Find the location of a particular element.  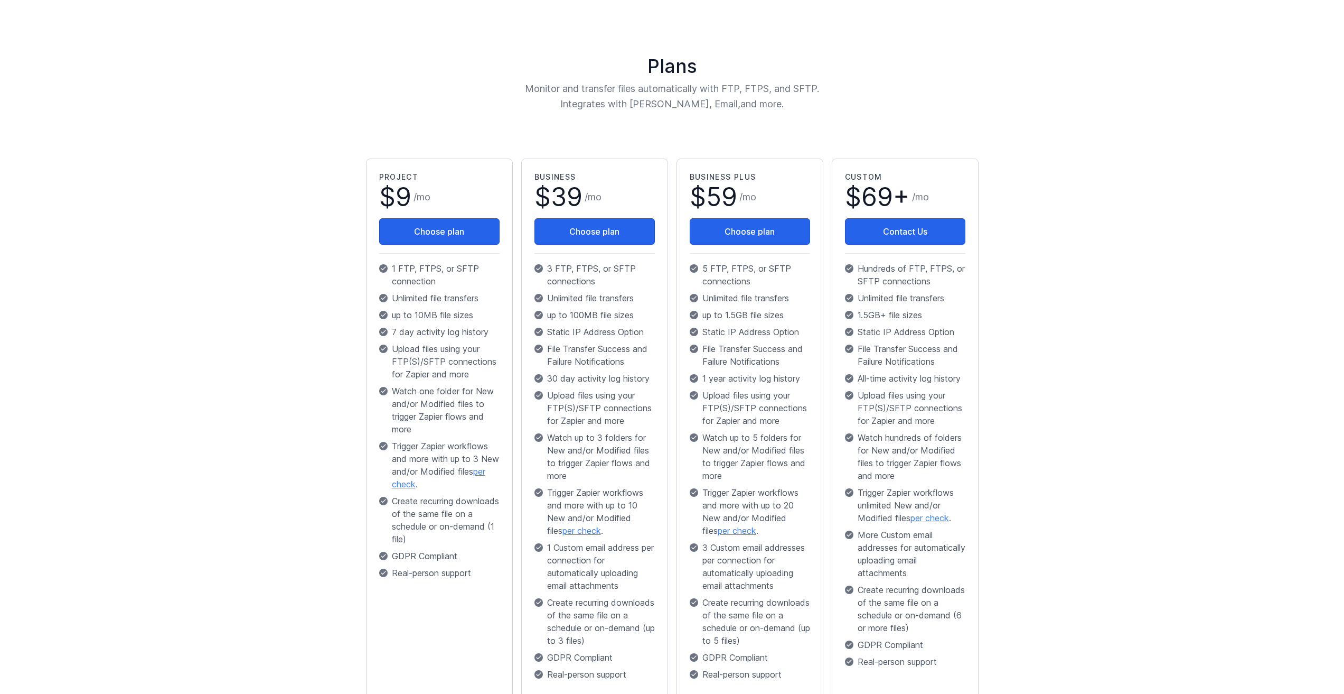

p: Watch hundreds of folders for New and/or Modified files to trigger Zapier flows and more is located at coordinates (905, 456).